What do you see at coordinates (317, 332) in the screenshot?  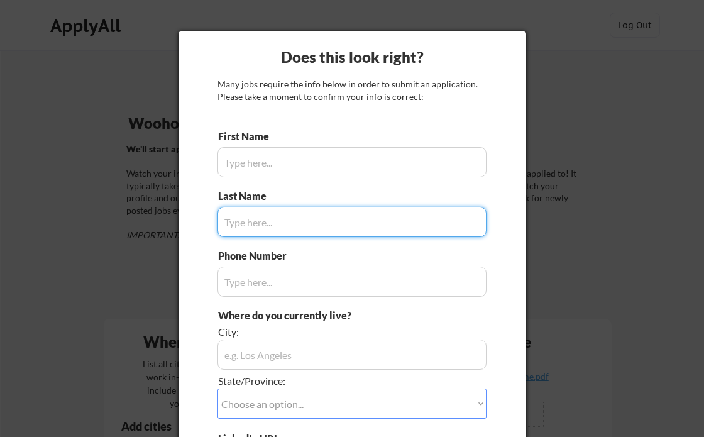 I see `div: City:` at bounding box center [317, 332].